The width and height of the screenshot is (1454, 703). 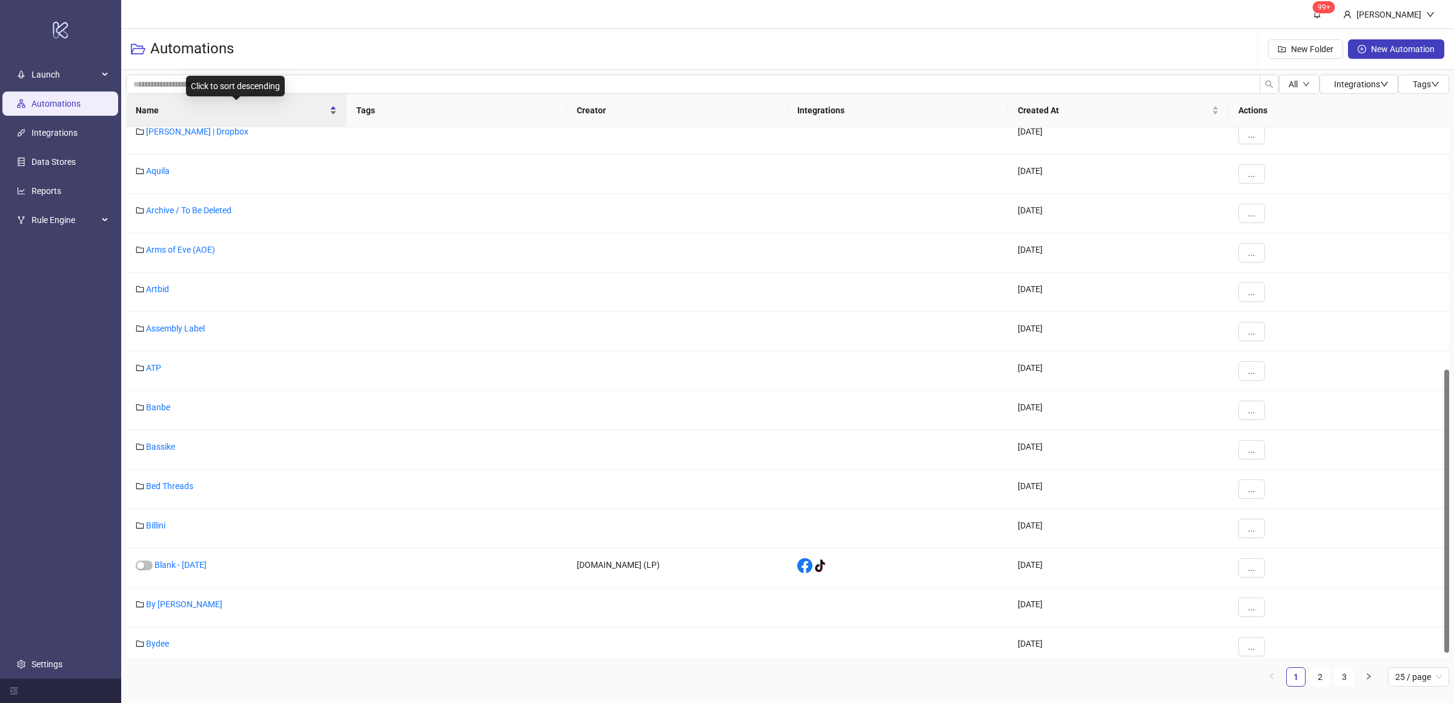 What do you see at coordinates (158, 407) in the screenshot?
I see `a: Banbe` at bounding box center [158, 407].